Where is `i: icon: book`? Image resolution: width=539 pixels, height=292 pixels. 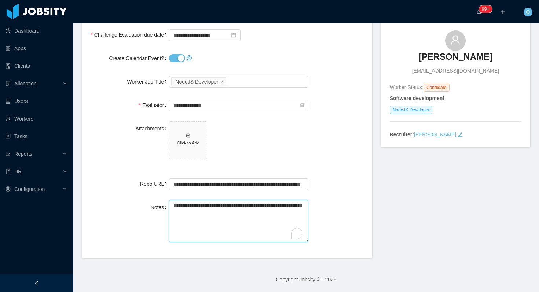
i: icon: book is located at coordinates (8, 171).